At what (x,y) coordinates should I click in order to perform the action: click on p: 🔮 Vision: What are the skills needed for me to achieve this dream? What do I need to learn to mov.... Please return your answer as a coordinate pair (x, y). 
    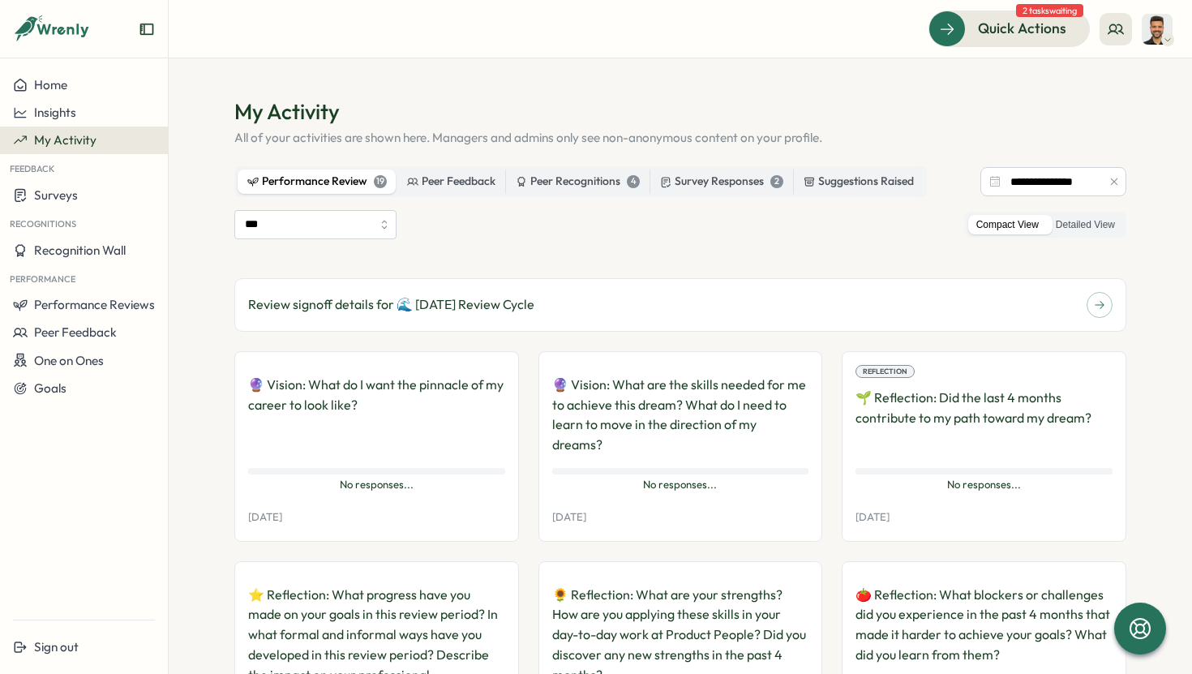
    Looking at the image, I should click on (680, 414).